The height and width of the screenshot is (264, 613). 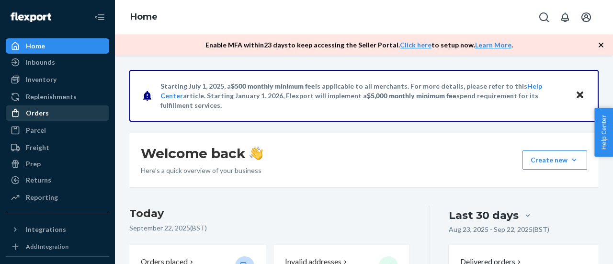 I want to click on div: Add Integration, so click(x=47, y=246).